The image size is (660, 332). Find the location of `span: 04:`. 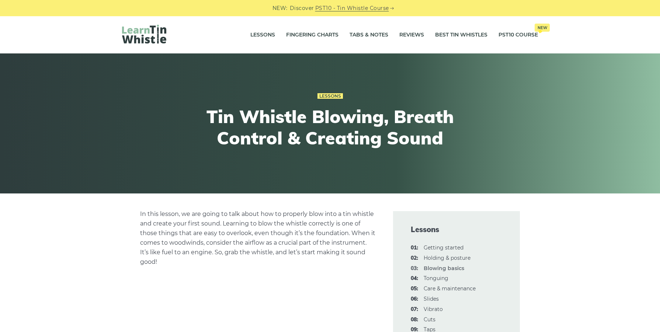

span: 04: is located at coordinates (415, 279).